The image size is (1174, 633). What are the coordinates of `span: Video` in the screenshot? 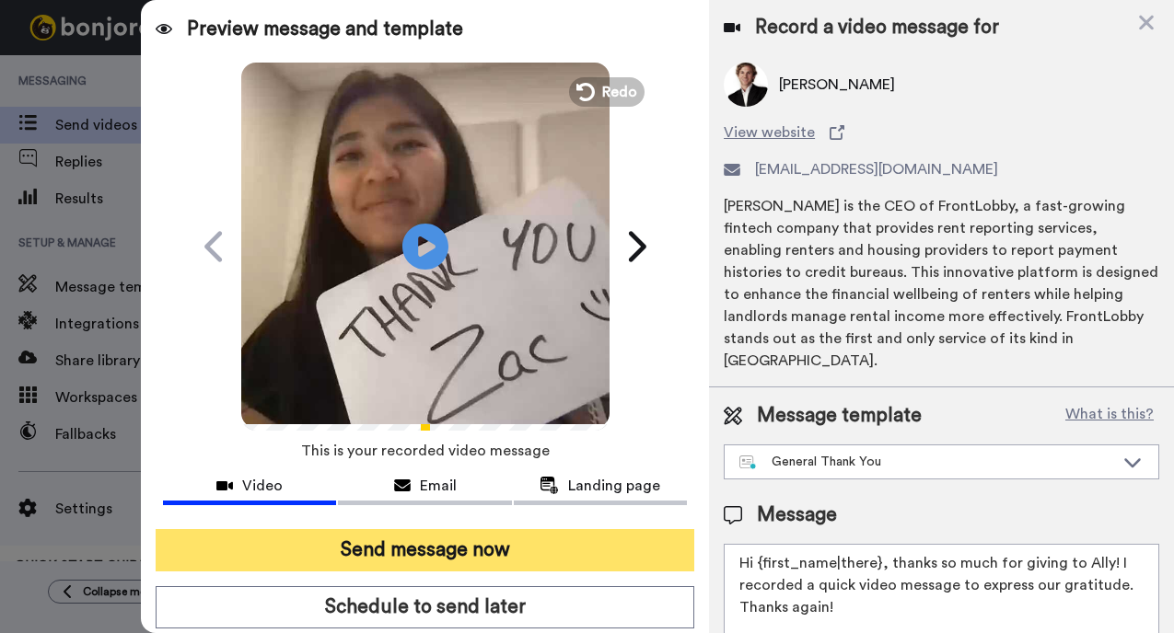 It's located at (262, 486).